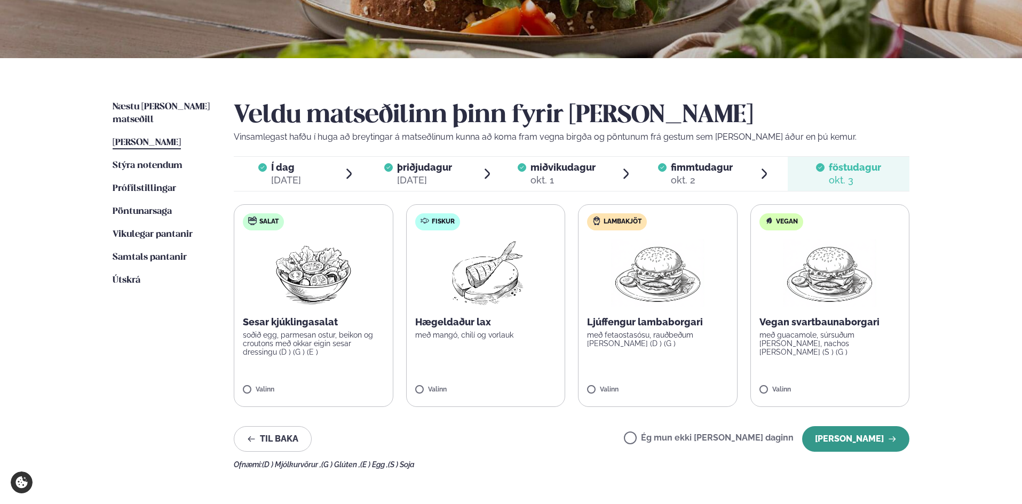  I want to click on p: Vinsamlegast hafðu í huga að breytingar á matseðlinum kunna að koma fram vegna birgða og pöntunum..., so click(572, 137).